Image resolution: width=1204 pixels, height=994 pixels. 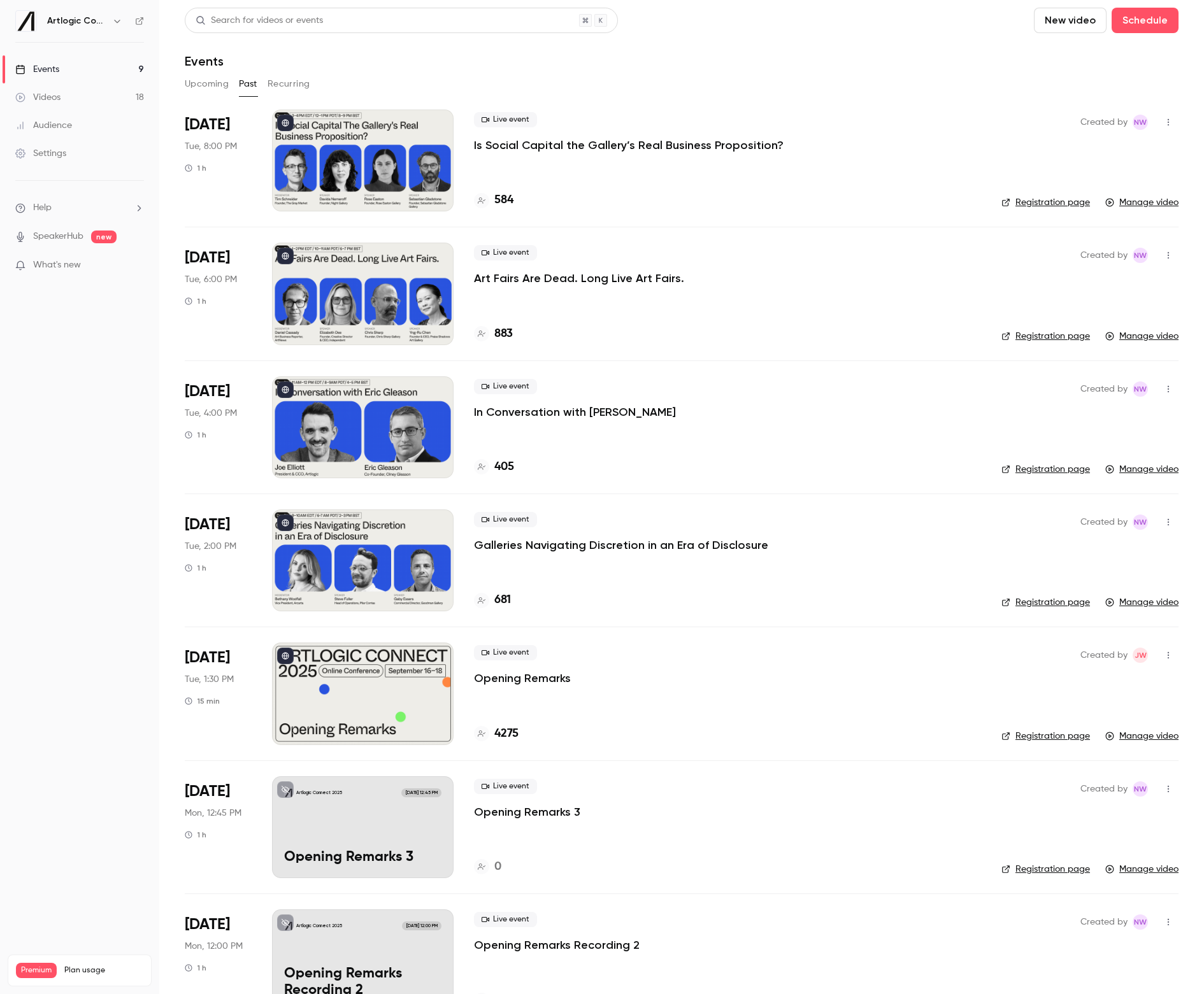 What do you see at coordinates (58, 236) in the screenshot?
I see `a: SpeakerHub` at bounding box center [58, 236].